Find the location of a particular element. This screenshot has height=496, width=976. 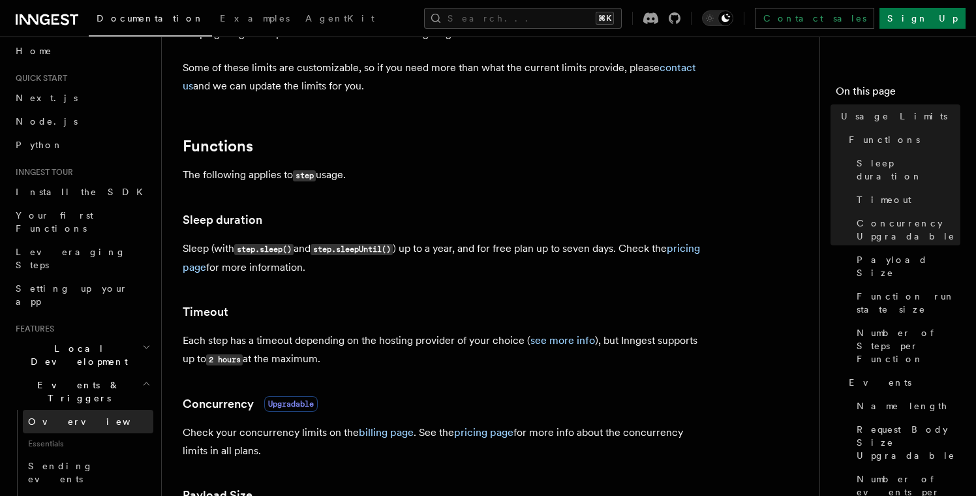

button: Toggle dark mode is located at coordinates (718, 18).